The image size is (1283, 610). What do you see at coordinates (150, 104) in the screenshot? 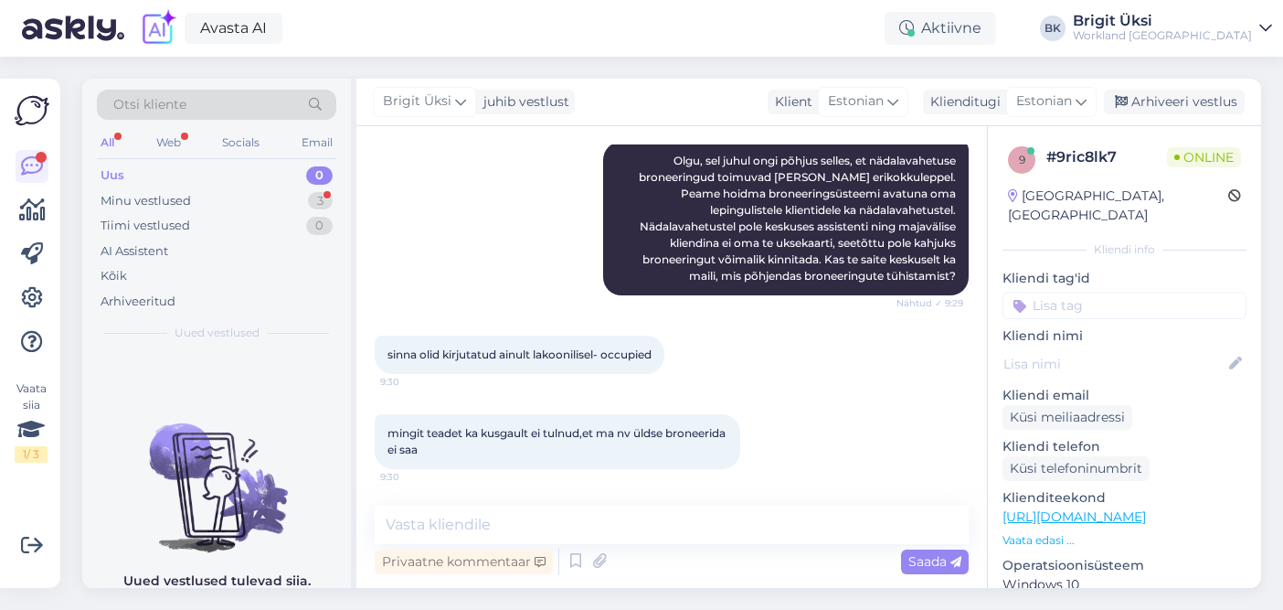
I see `span: Otsi kliente` at bounding box center [150, 104].